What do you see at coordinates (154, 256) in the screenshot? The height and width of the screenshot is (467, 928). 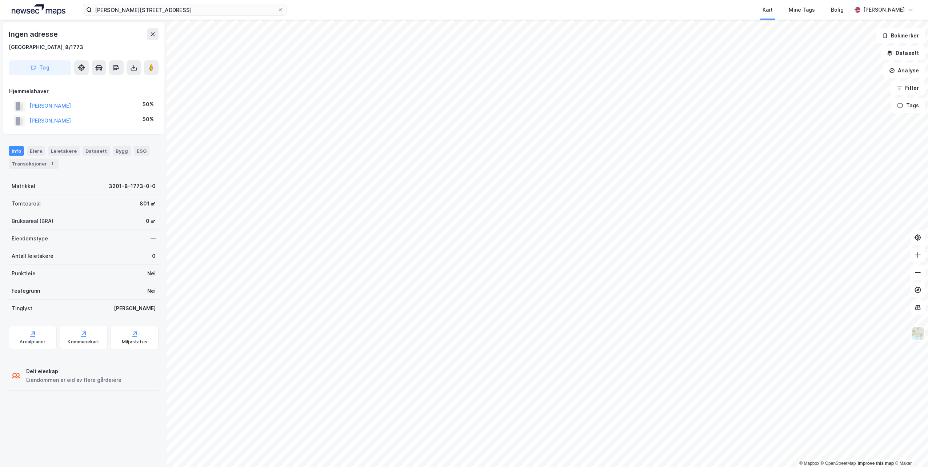 I see `div: 0` at bounding box center [154, 256].